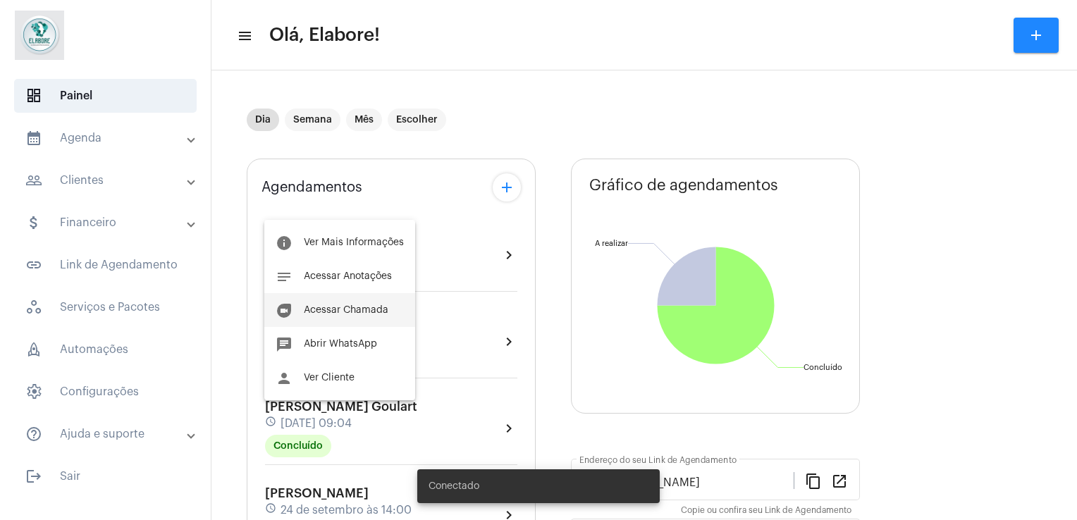 This screenshot has height=520, width=1077. What do you see at coordinates (284, 378) in the screenshot?
I see `mat-icon: person` at bounding box center [284, 378].